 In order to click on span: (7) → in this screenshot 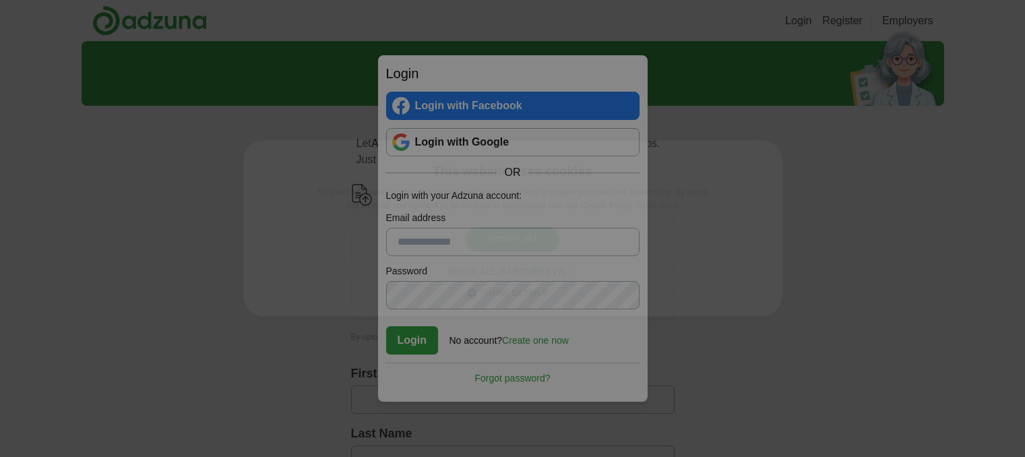, I will do `click(565, 272)`.